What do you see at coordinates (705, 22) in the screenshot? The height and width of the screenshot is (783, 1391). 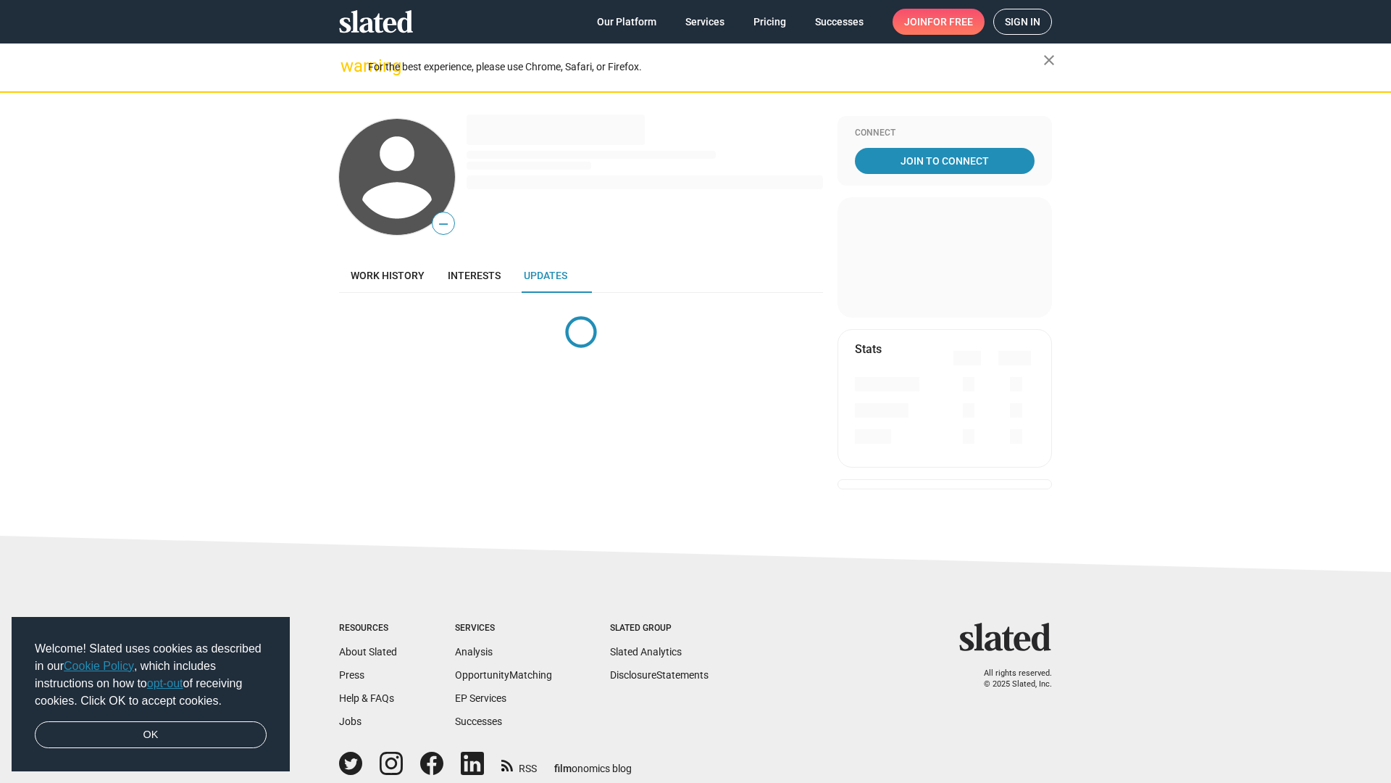 I see `a: Services` at bounding box center [705, 22].